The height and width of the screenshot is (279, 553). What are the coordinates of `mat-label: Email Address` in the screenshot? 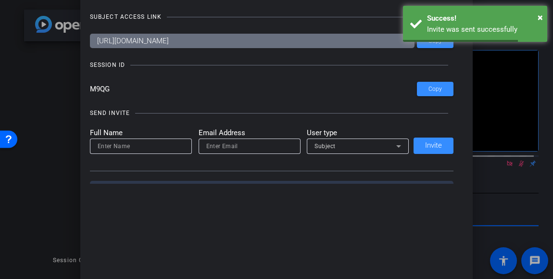 It's located at (250, 133).